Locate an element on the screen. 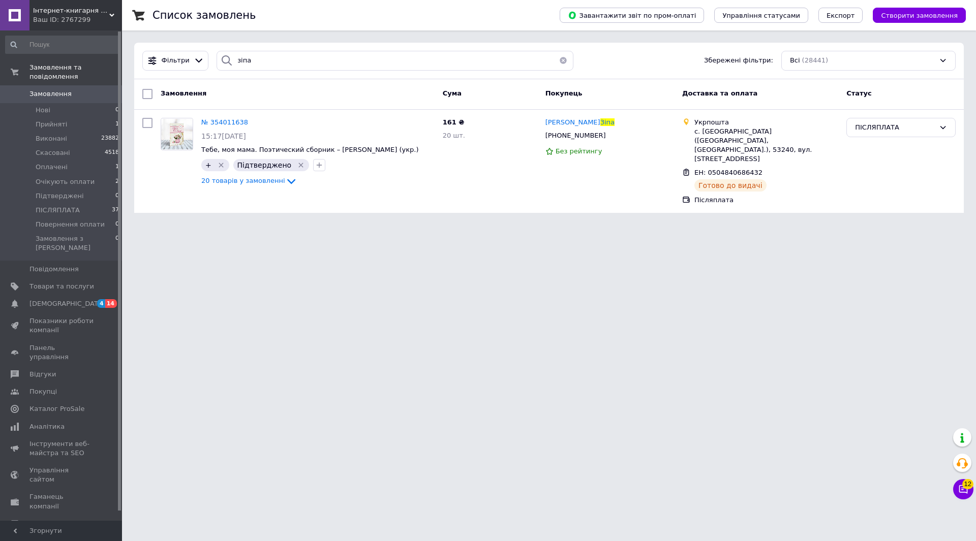 This screenshot has height=541, width=976. span: Створити замовлення is located at coordinates (919, 15).